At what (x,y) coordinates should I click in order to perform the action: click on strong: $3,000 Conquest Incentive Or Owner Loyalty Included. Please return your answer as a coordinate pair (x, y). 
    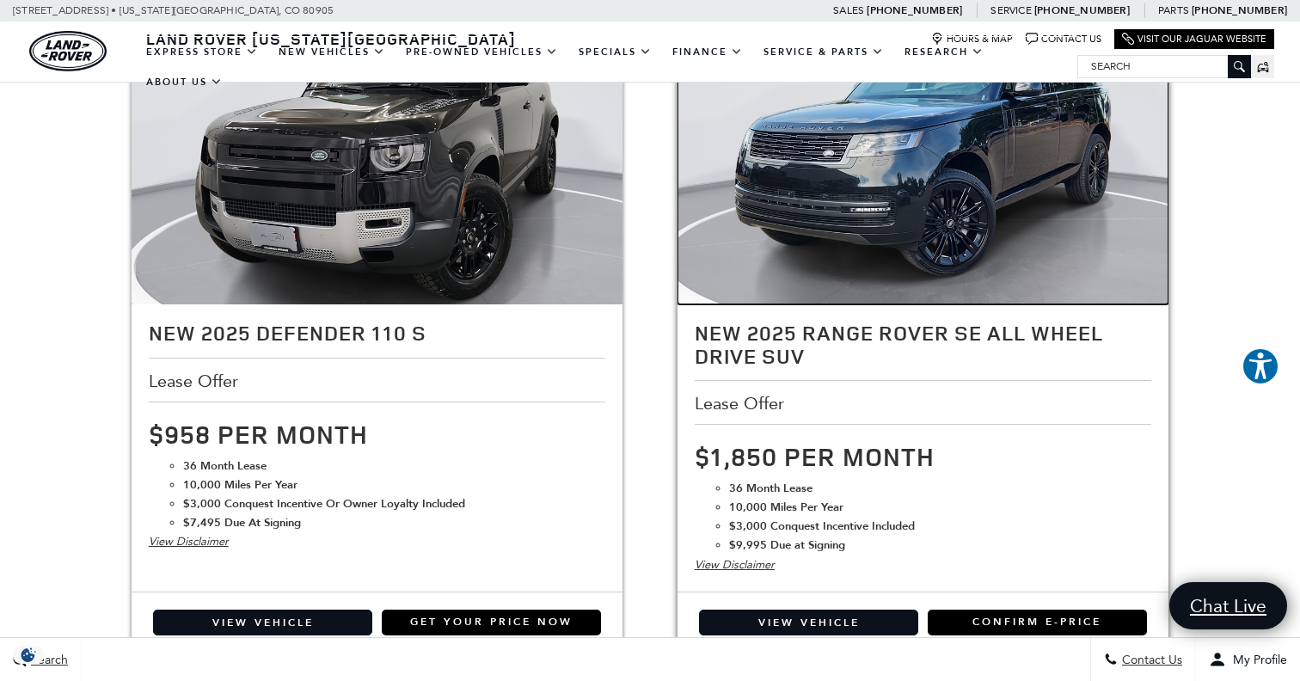
    Looking at the image, I should click on (324, 504).